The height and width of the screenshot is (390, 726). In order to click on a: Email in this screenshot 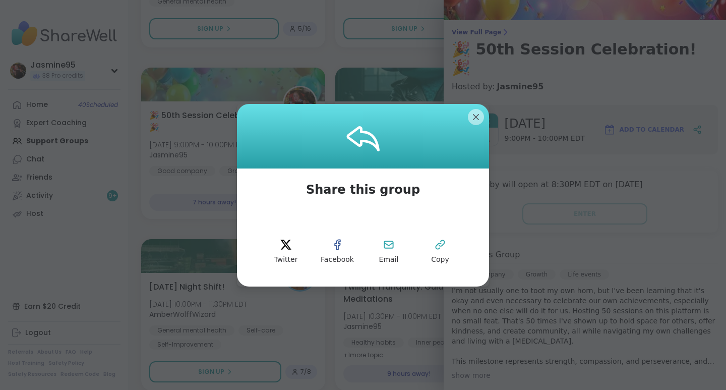, I will do `click(389, 252)`.